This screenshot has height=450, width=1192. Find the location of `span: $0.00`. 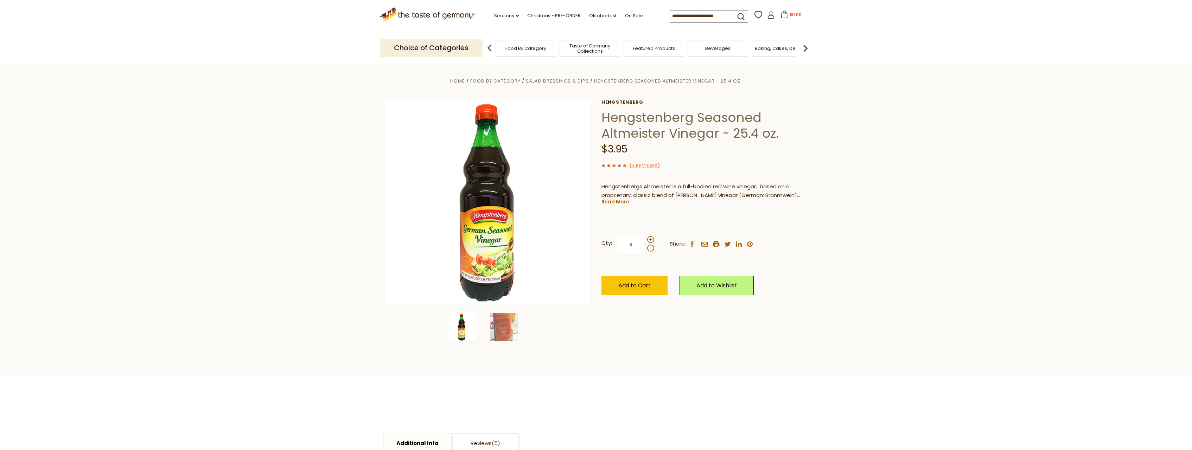

span: $0.00 is located at coordinates (795, 14).